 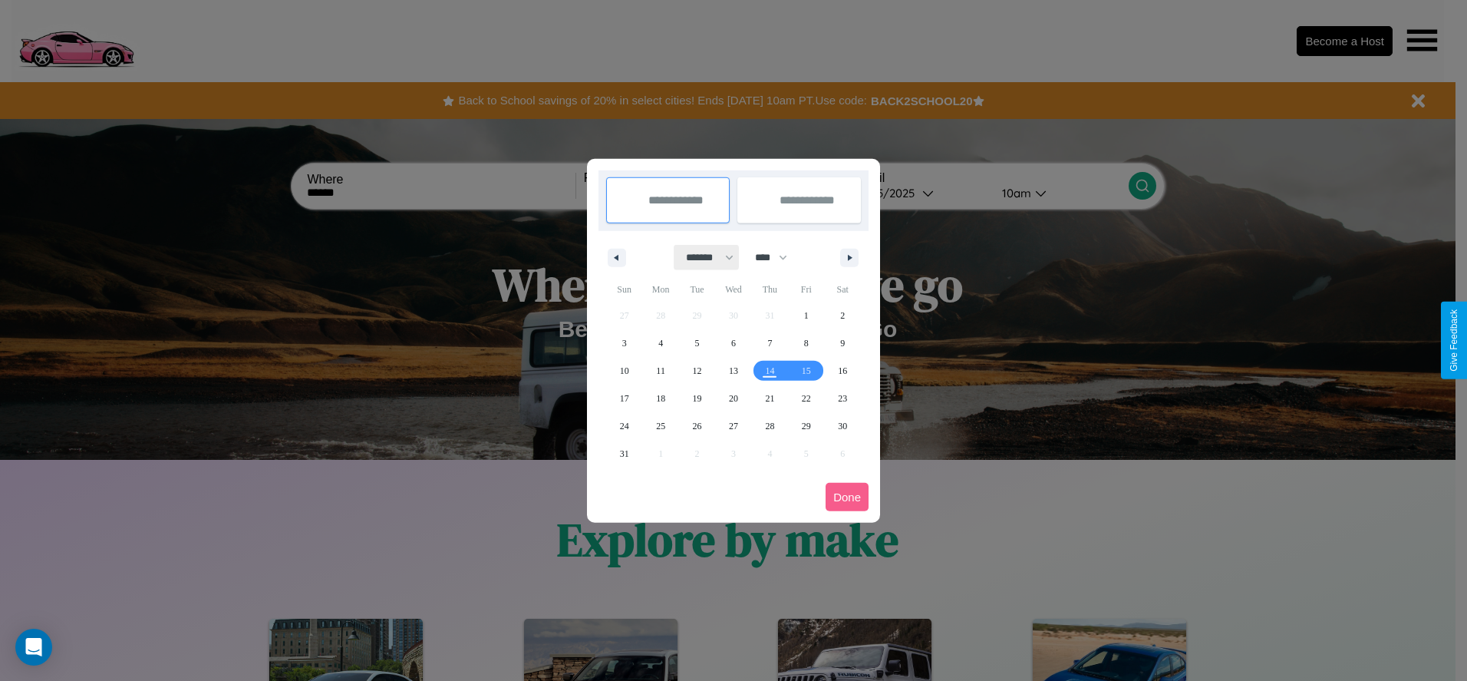 I want to click on button: 21, so click(x=770, y=398).